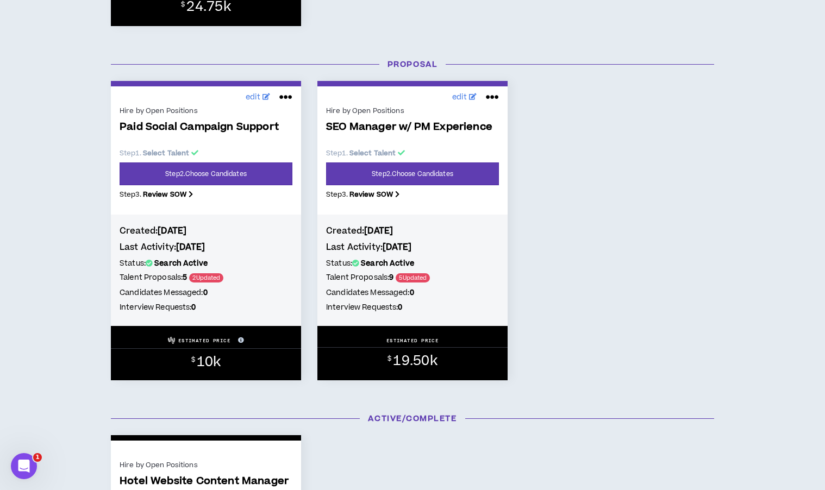  I want to click on span: 5 Updated, so click(413, 278).